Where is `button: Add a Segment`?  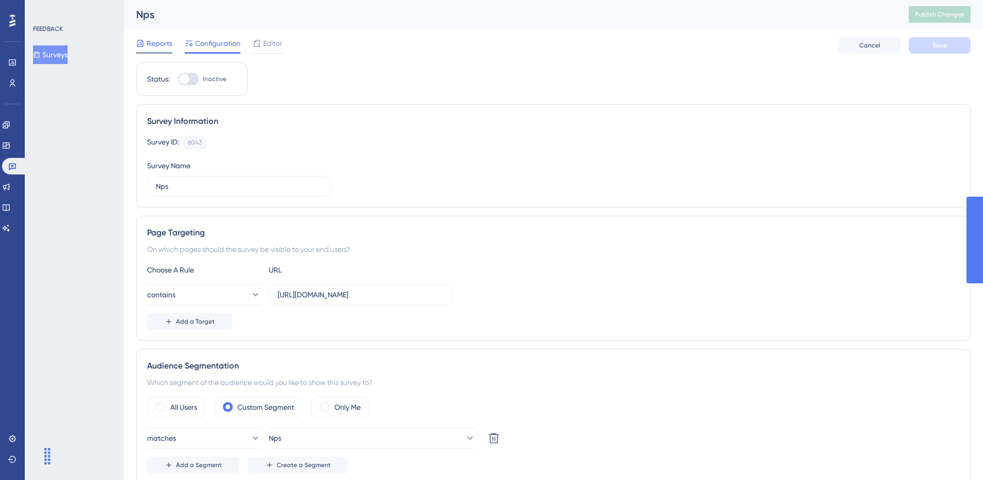
button: Add a Segment is located at coordinates (193, 465).